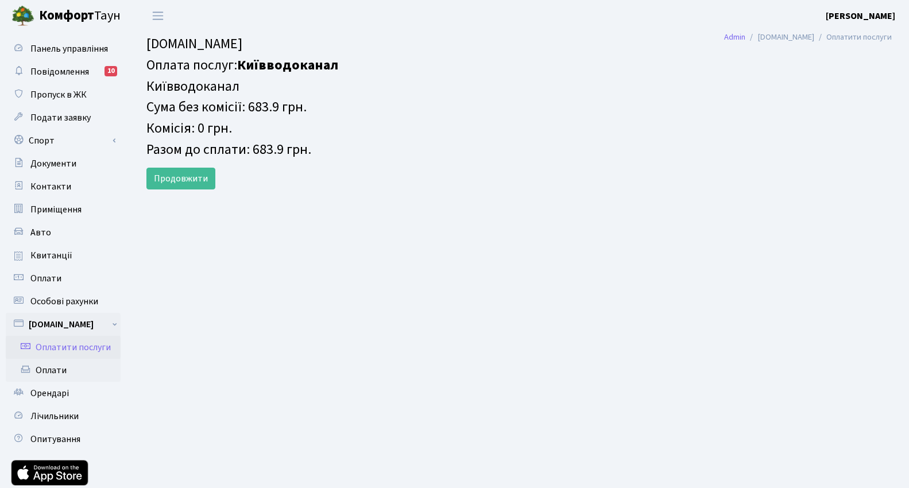 This screenshot has width=909, height=488. What do you see at coordinates (853, 37) in the screenshot?
I see `li: Оплатити послуги` at bounding box center [853, 37].